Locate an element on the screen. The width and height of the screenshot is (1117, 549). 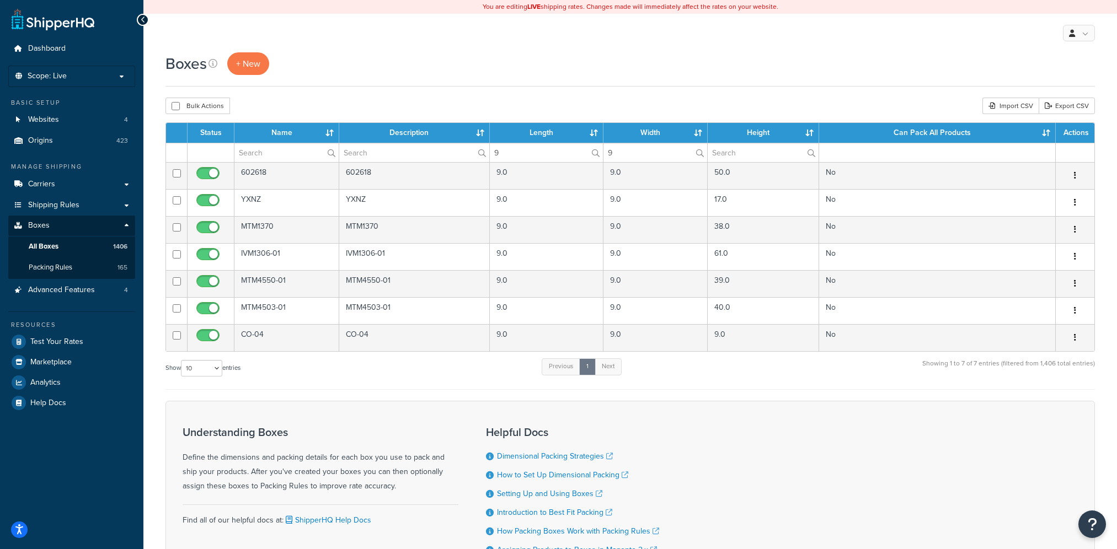
th: Description : activate to sort column ascending is located at coordinates (414, 133).